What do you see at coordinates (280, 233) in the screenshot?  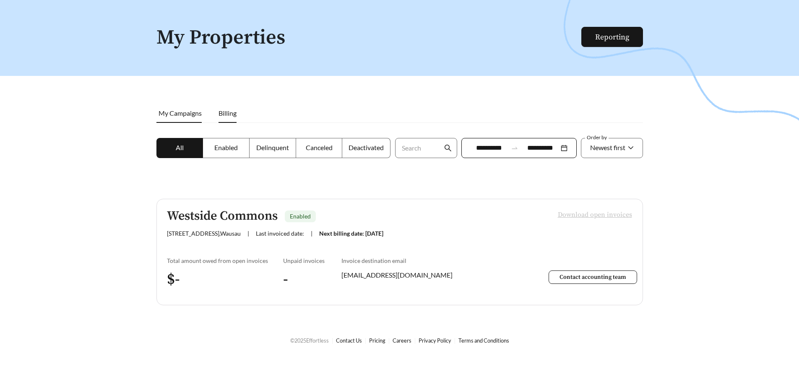 I see `span: Last invoiced date:` at bounding box center [280, 233].